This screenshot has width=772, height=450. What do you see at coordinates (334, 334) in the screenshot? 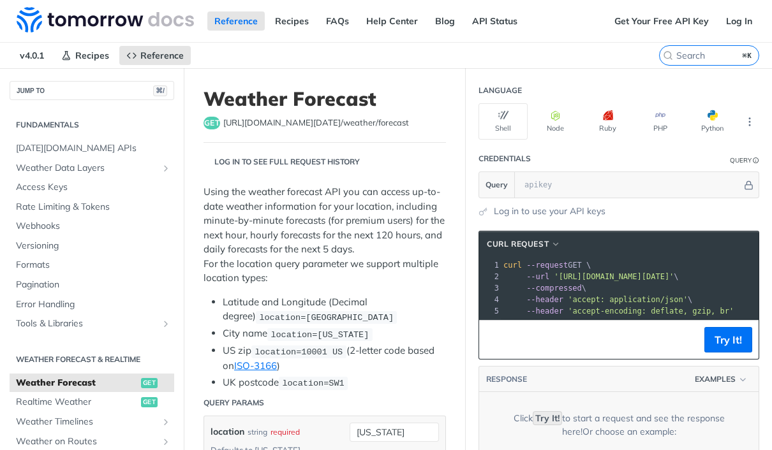
I see `li: City name` at bounding box center [334, 334].